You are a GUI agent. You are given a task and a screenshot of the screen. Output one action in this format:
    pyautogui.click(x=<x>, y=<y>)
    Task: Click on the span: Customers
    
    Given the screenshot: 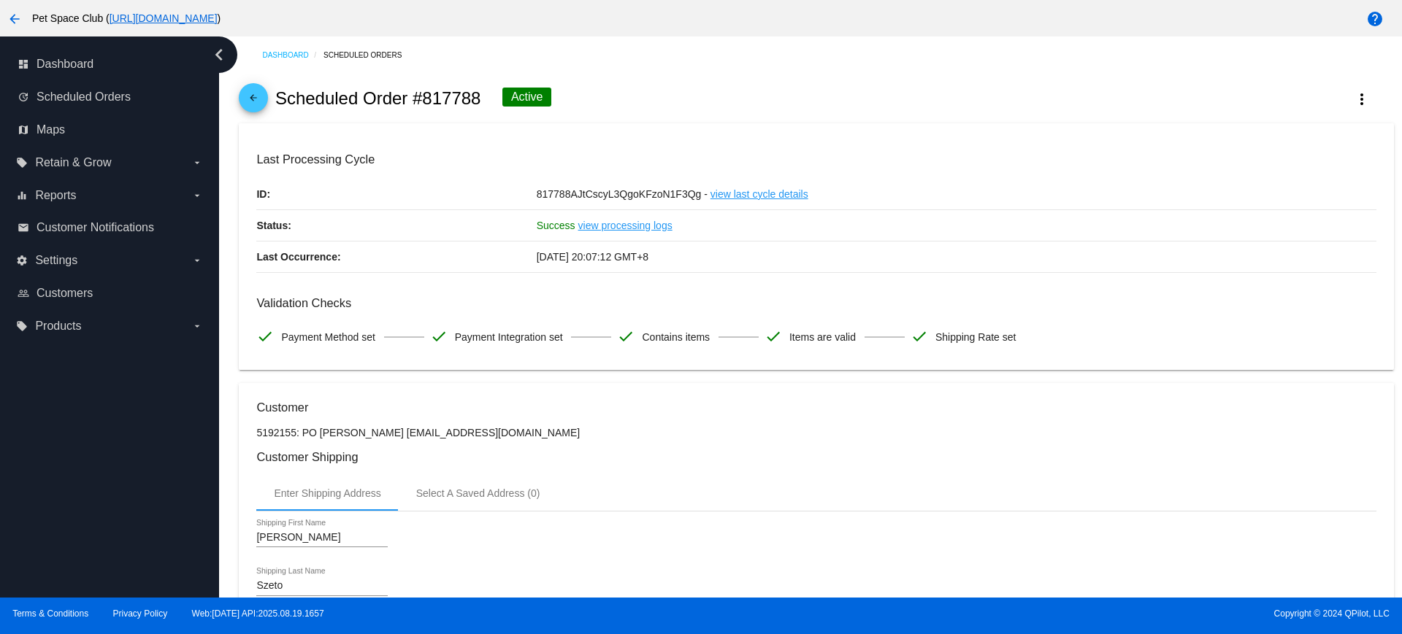 What is the action you would take?
    pyautogui.click(x=64, y=293)
    